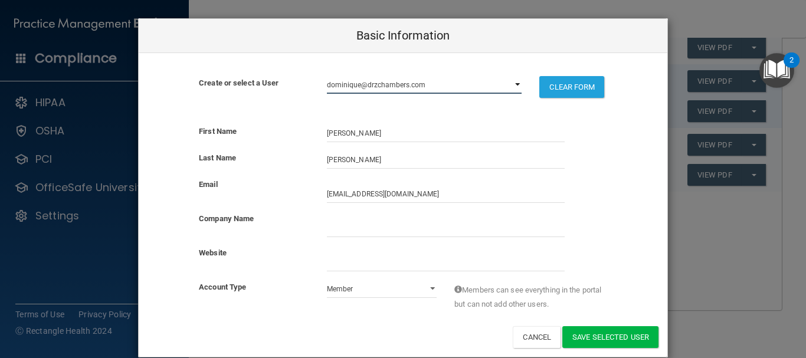 The width and height of the screenshot is (806, 358). I want to click on div: 2, so click(792, 68).